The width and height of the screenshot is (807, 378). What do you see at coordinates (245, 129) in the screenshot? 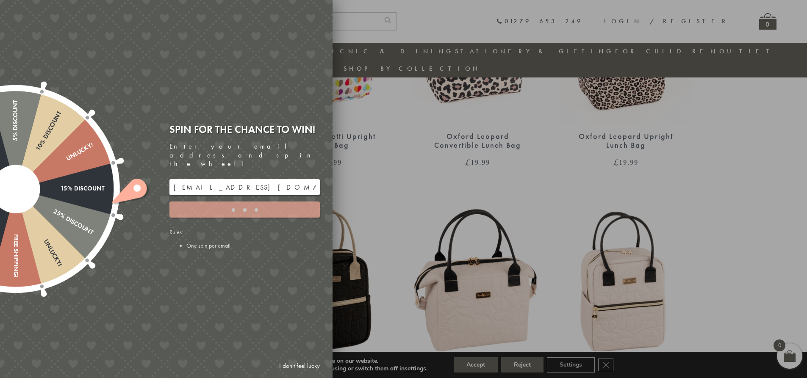
I see `div: Spin for the chance to win!` at bounding box center [245, 129].